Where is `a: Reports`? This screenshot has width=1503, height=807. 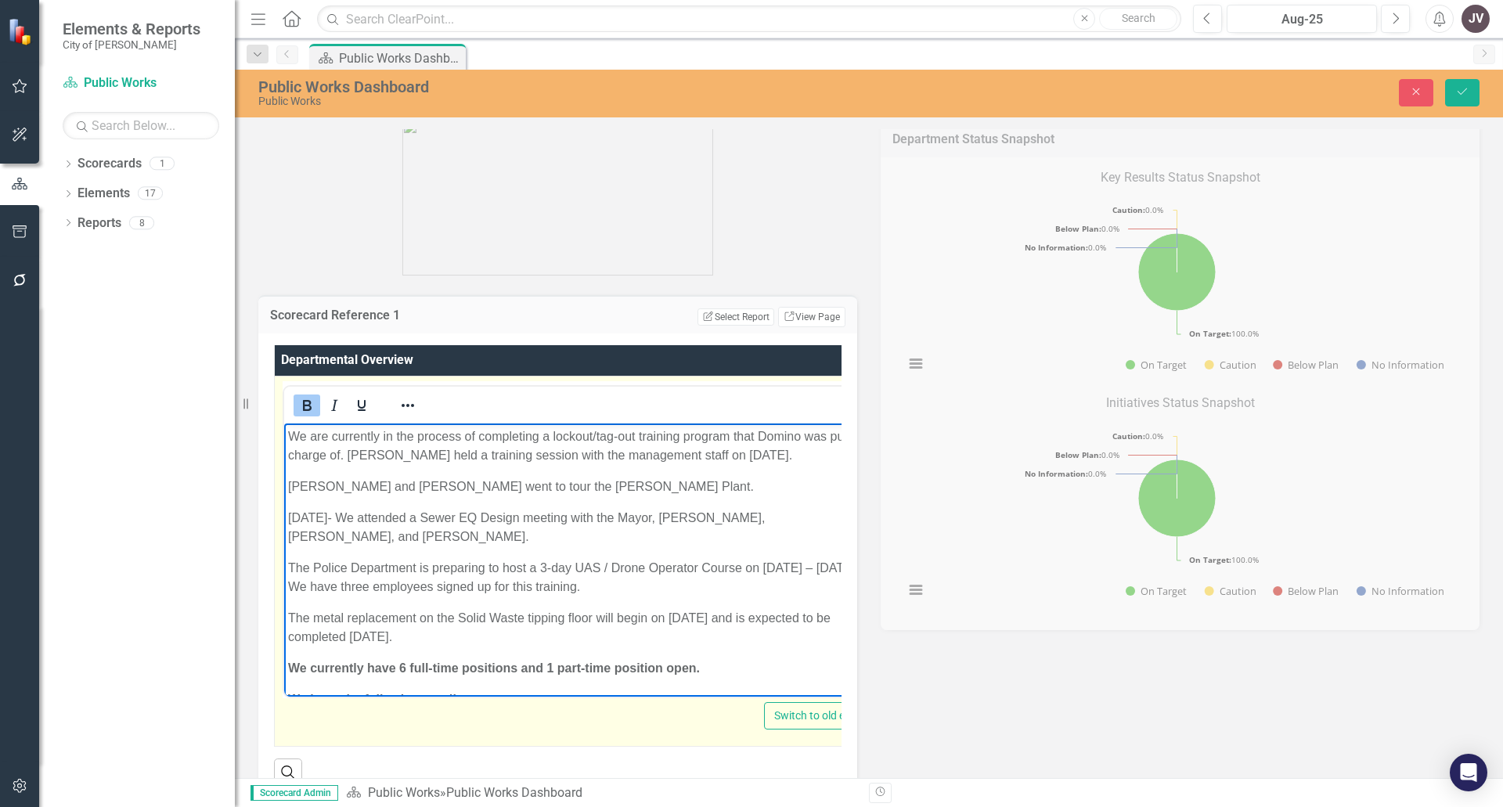
a: Reports is located at coordinates (99, 223).